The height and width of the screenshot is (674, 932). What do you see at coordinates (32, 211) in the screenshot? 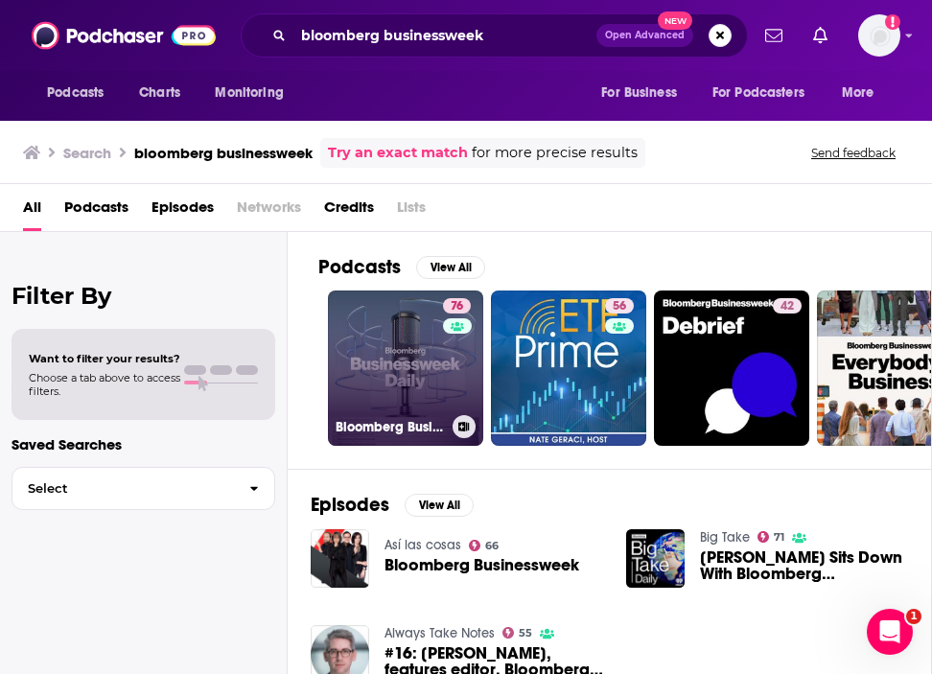
I see `a: All` at bounding box center [32, 211].